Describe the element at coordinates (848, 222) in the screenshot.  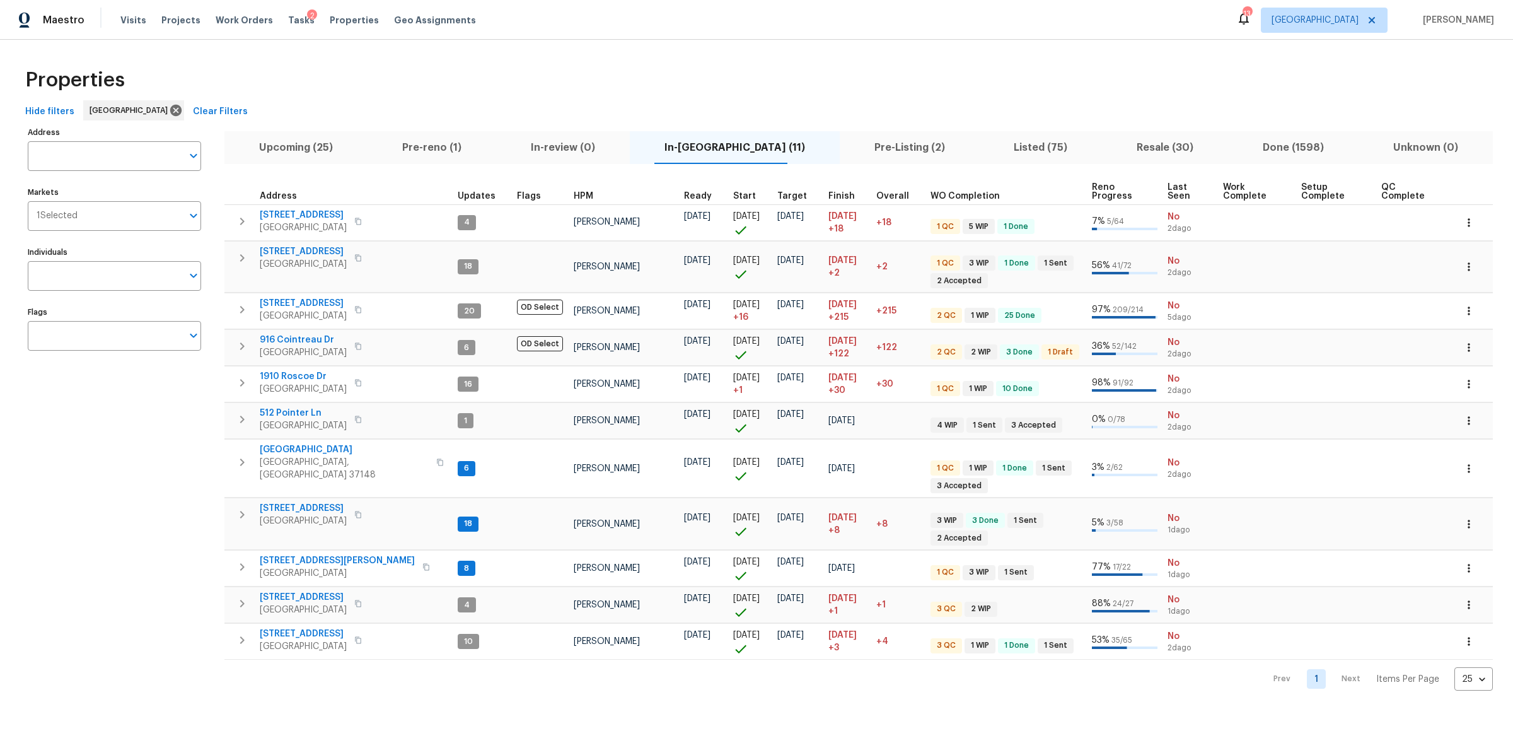
I see `td: Scheduled to finish 18 day(s) late` at that location.